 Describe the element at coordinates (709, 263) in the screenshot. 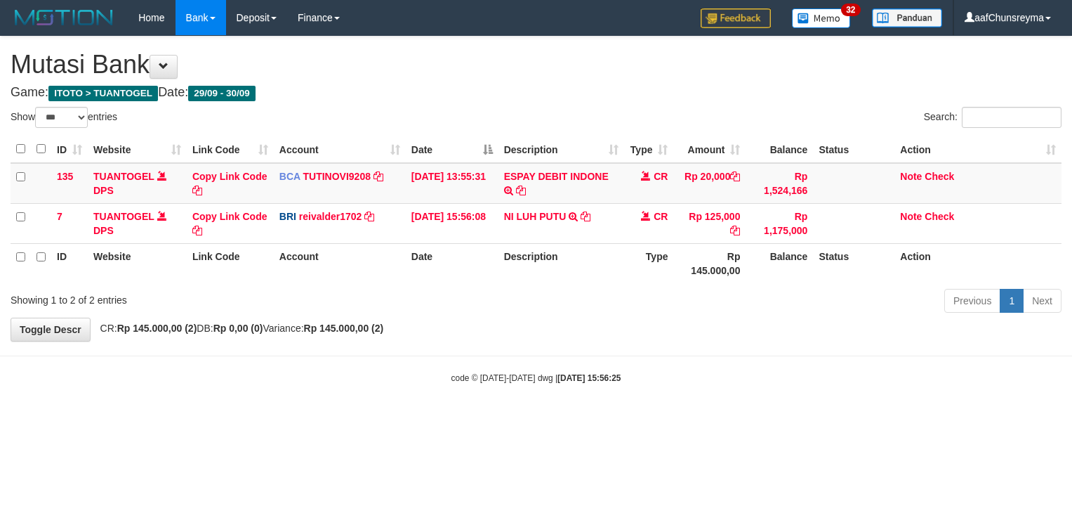

I see `th: Rp 145.000,00` at that location.